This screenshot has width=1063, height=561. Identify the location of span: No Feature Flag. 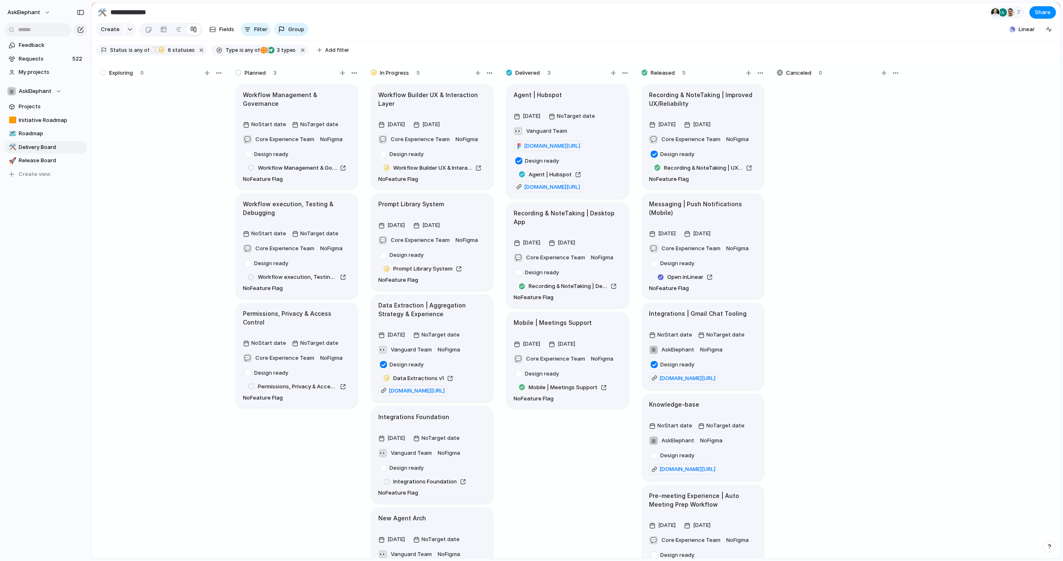
(669, 288).